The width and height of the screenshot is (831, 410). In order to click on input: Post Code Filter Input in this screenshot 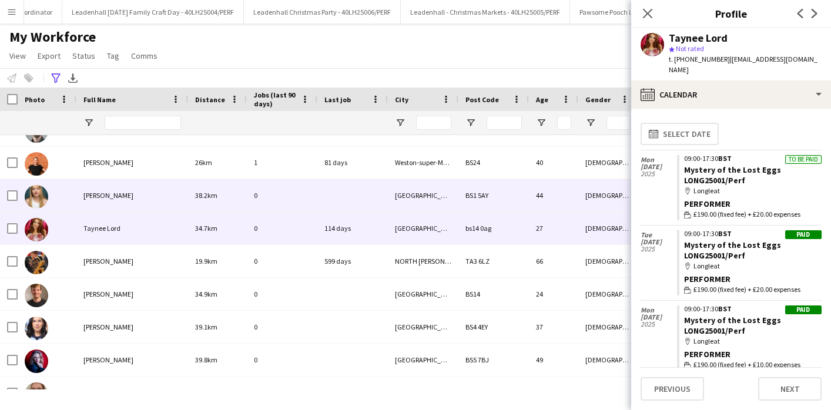, I will do `click(504, 123)`.